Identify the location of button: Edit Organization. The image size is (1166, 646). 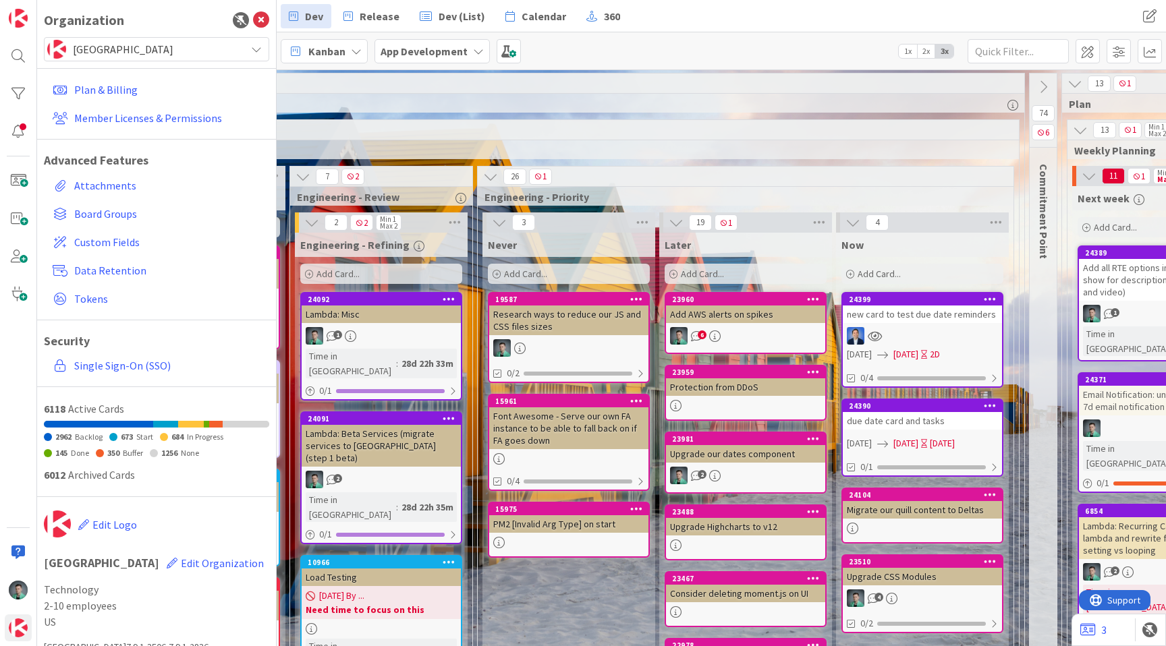
(215, 563).